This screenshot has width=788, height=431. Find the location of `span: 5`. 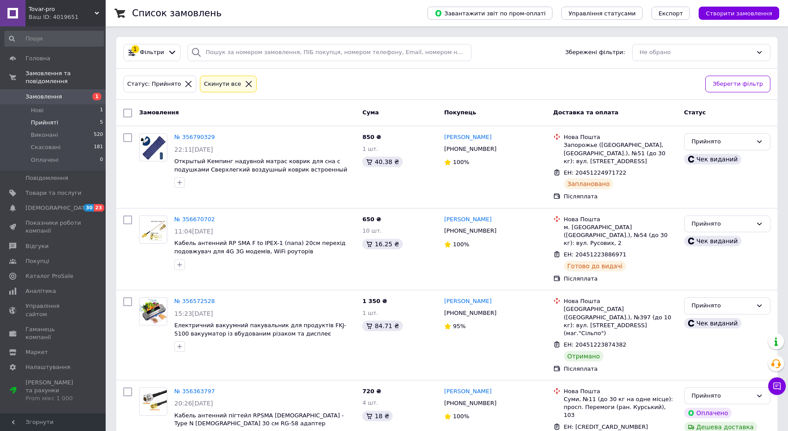

span: 5 is located at coordinates (101, 123).